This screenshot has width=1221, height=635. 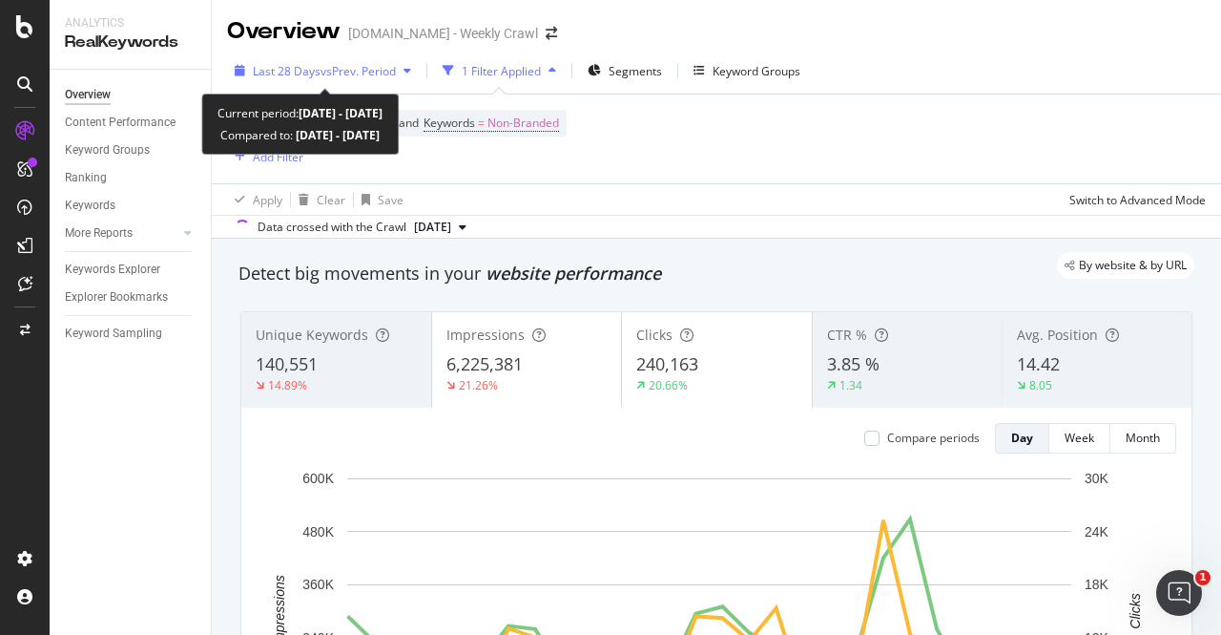 What do you see at coordinates (501, 71) in the screenshot?
I see `div: 1 Filter Applied` at bounding box center [501, 71].